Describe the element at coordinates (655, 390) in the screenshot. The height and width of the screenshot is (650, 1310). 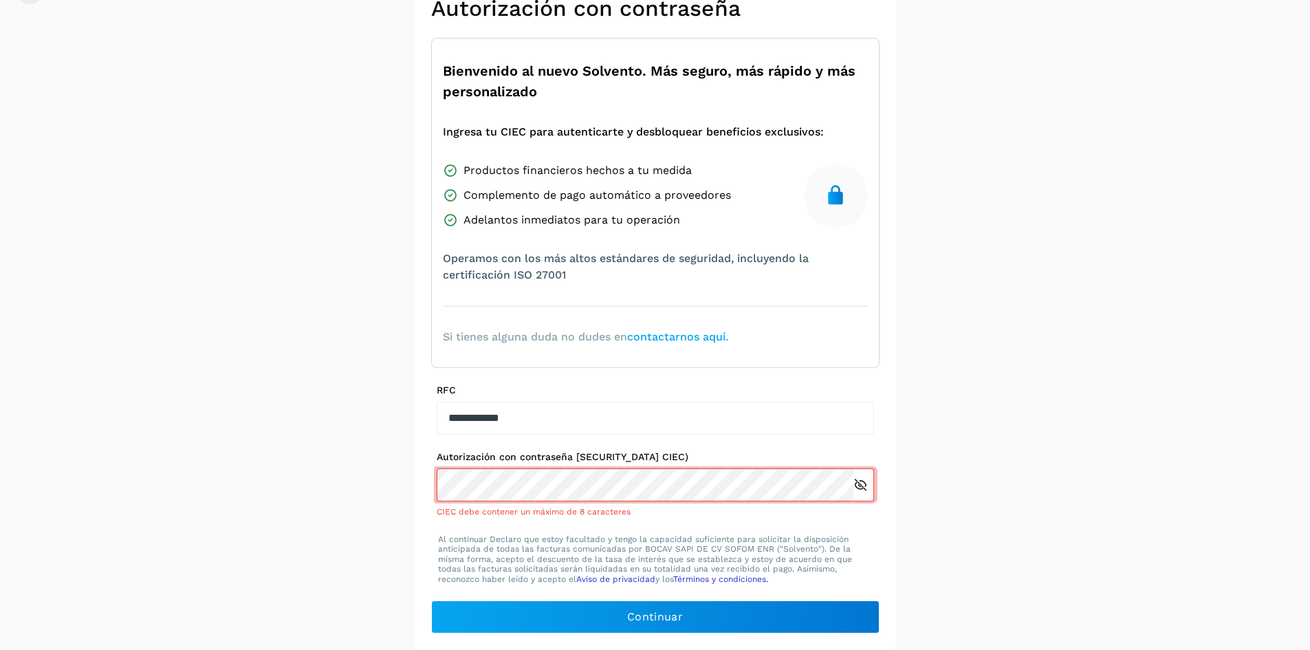
I see `label: RFC` at that location.